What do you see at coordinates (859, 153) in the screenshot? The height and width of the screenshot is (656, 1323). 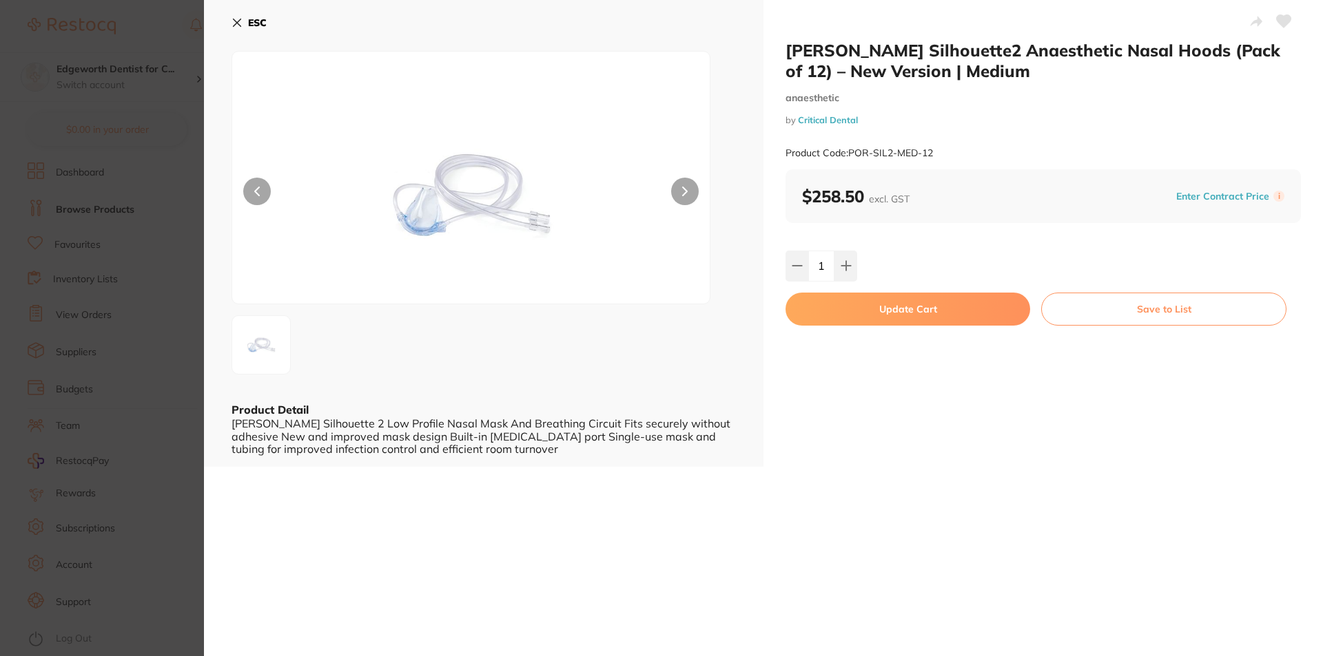 I see `small: Product Code: POR-SIL2-MED-12` at bounding box center [859, 153].